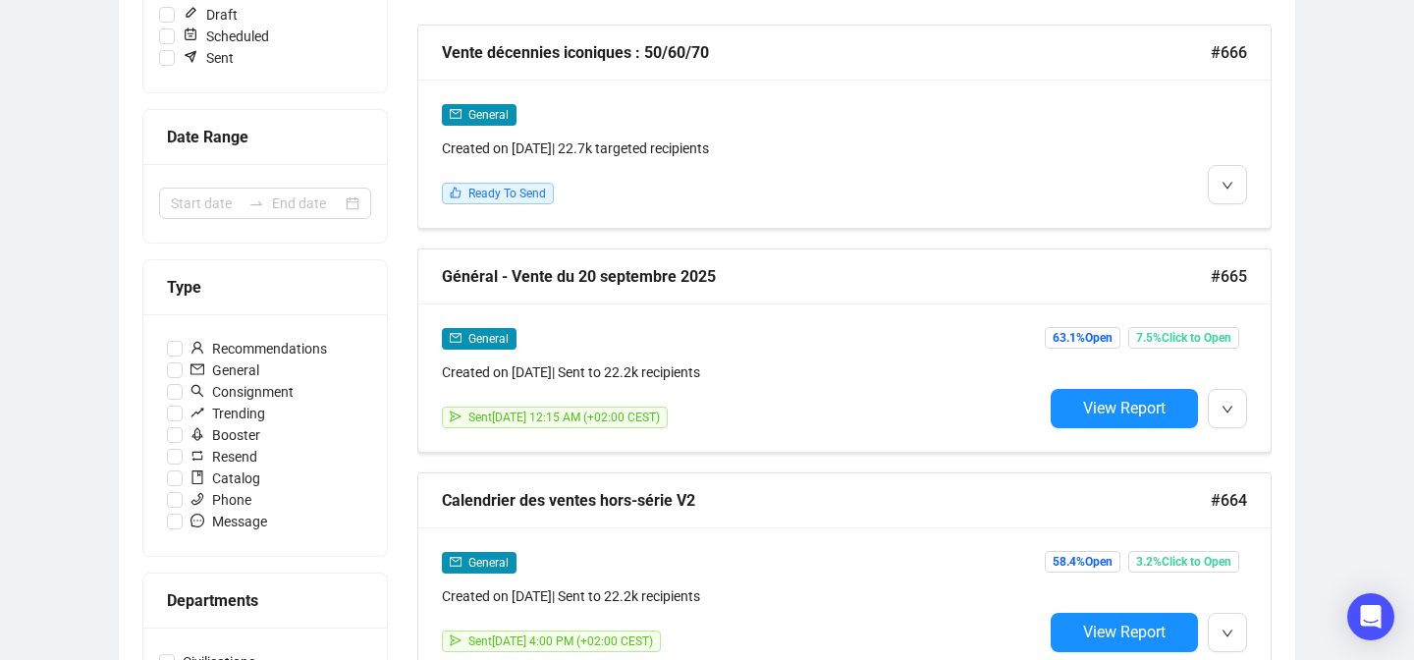 Image resolution: width=1414 pixels, height=660 pixels. Describe the element at coordinates (826, 276) in the screenshot. I see `div: Général - Vente du 20 septembre 2025` at that location.